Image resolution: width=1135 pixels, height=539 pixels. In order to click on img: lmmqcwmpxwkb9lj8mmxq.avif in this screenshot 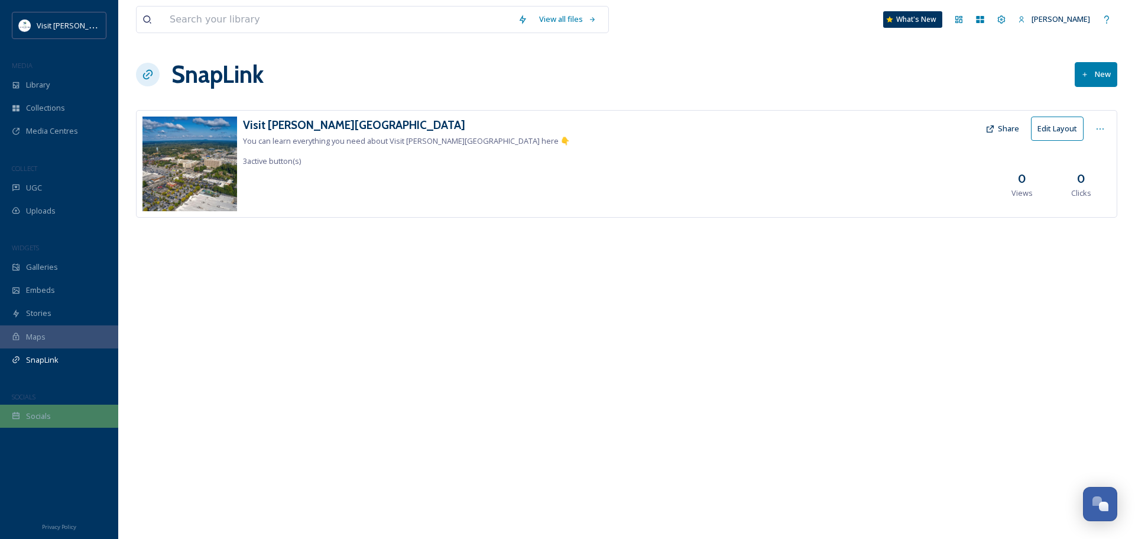, I will do `click(190, 164)`.